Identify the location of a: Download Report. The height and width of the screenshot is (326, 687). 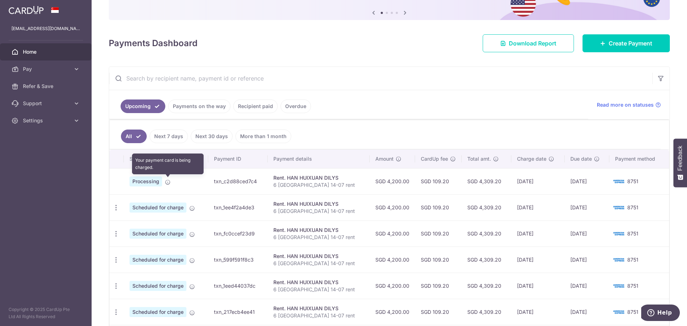
(528, 43).